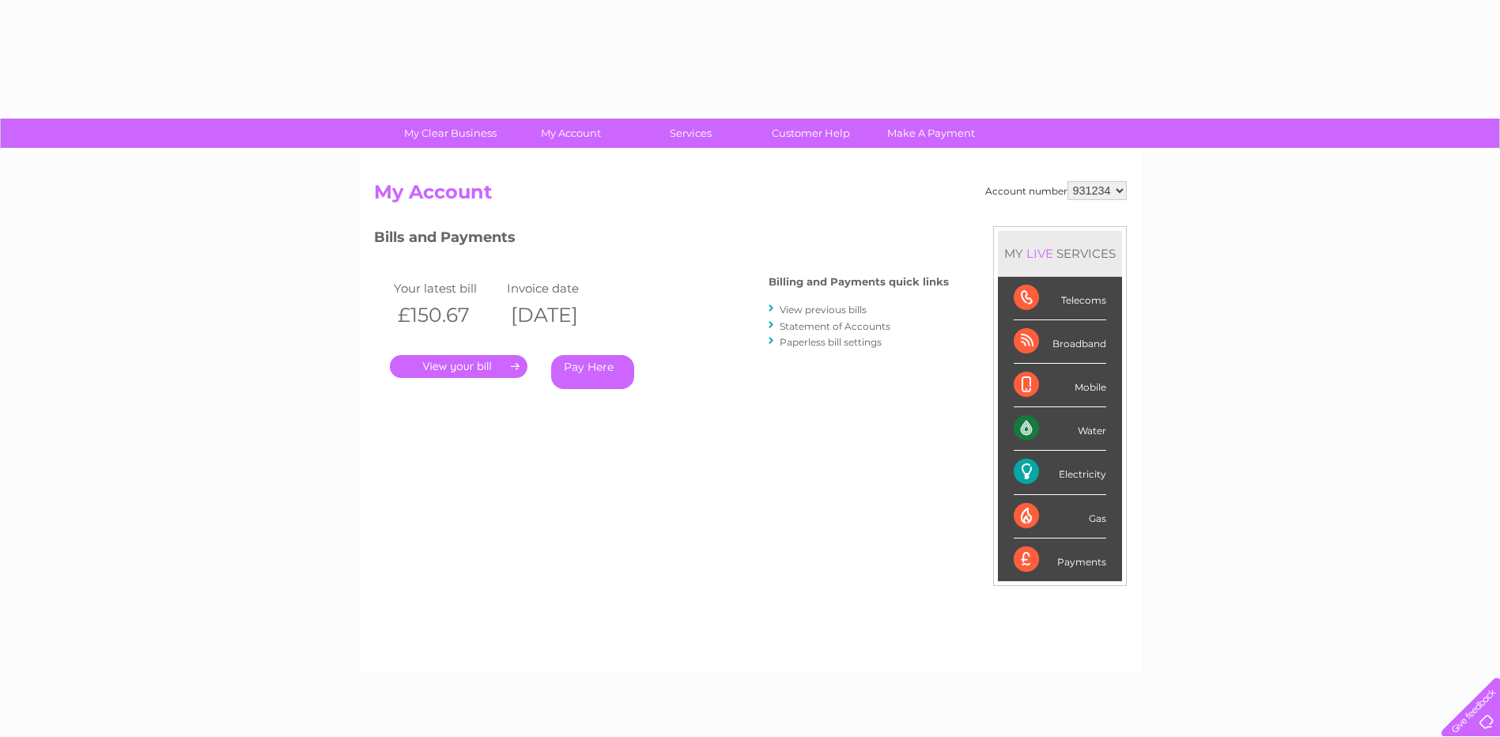 The image size is (1500, 737). Describe the element at coordinates (1059, 429) in the screenshot. I see `div: Water` at that location.